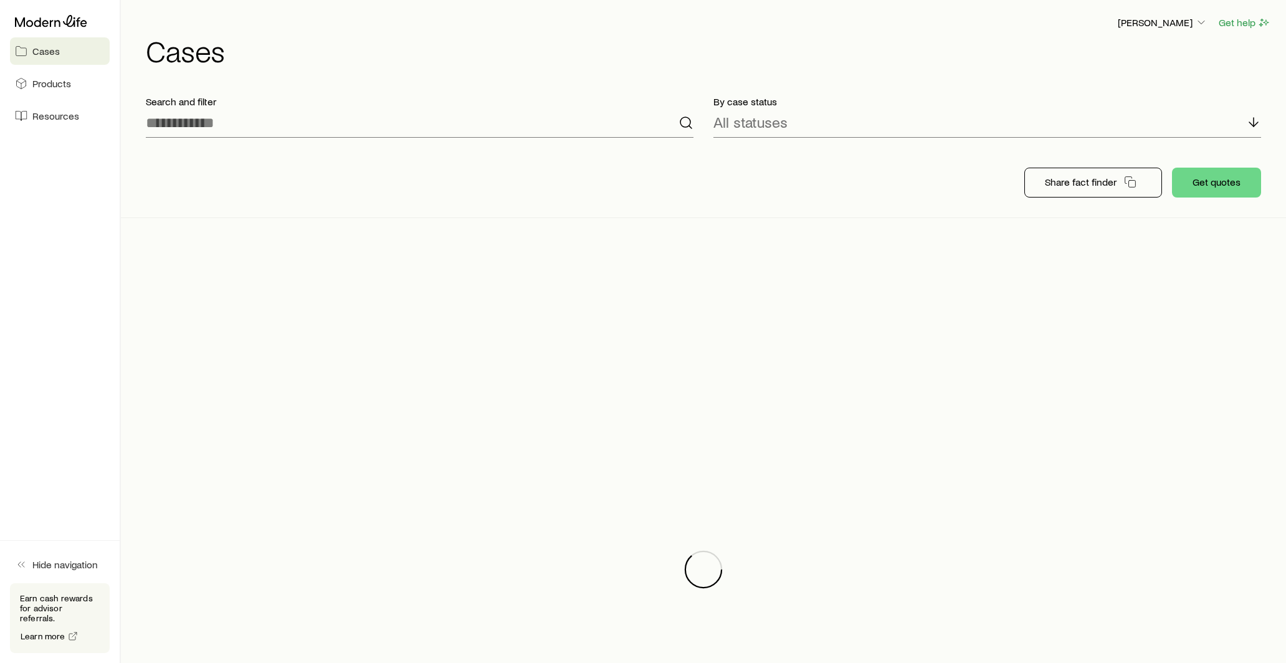  What do you see at coordinates (60, 618) in the screenshot?
I see `div: Earn cash rewards for advisor referrals.Learn more` at bounding box center [60, 618].